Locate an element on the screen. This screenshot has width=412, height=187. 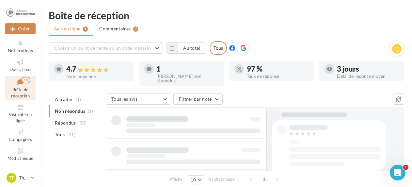
button: Tous les avis is located at coordinates (139, 99).